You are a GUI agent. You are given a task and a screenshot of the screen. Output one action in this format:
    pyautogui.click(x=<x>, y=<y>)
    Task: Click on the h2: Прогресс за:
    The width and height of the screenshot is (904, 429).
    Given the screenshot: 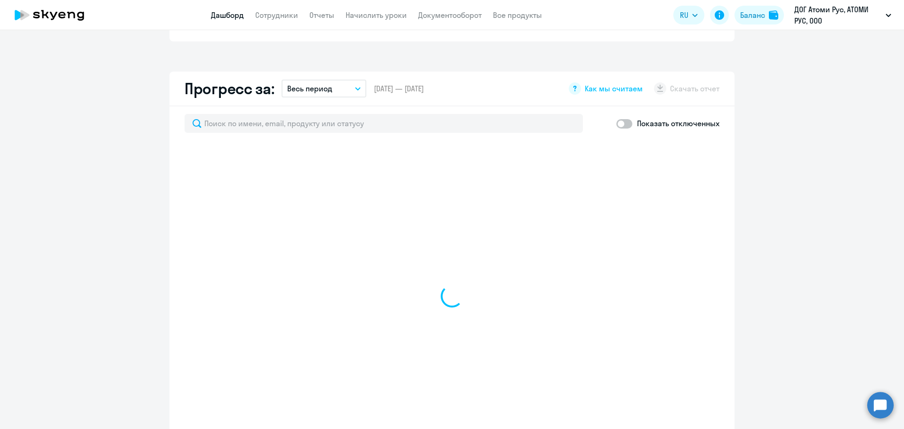 What is the action you would take?
    pyautogui.click(x=229, y=88)
    